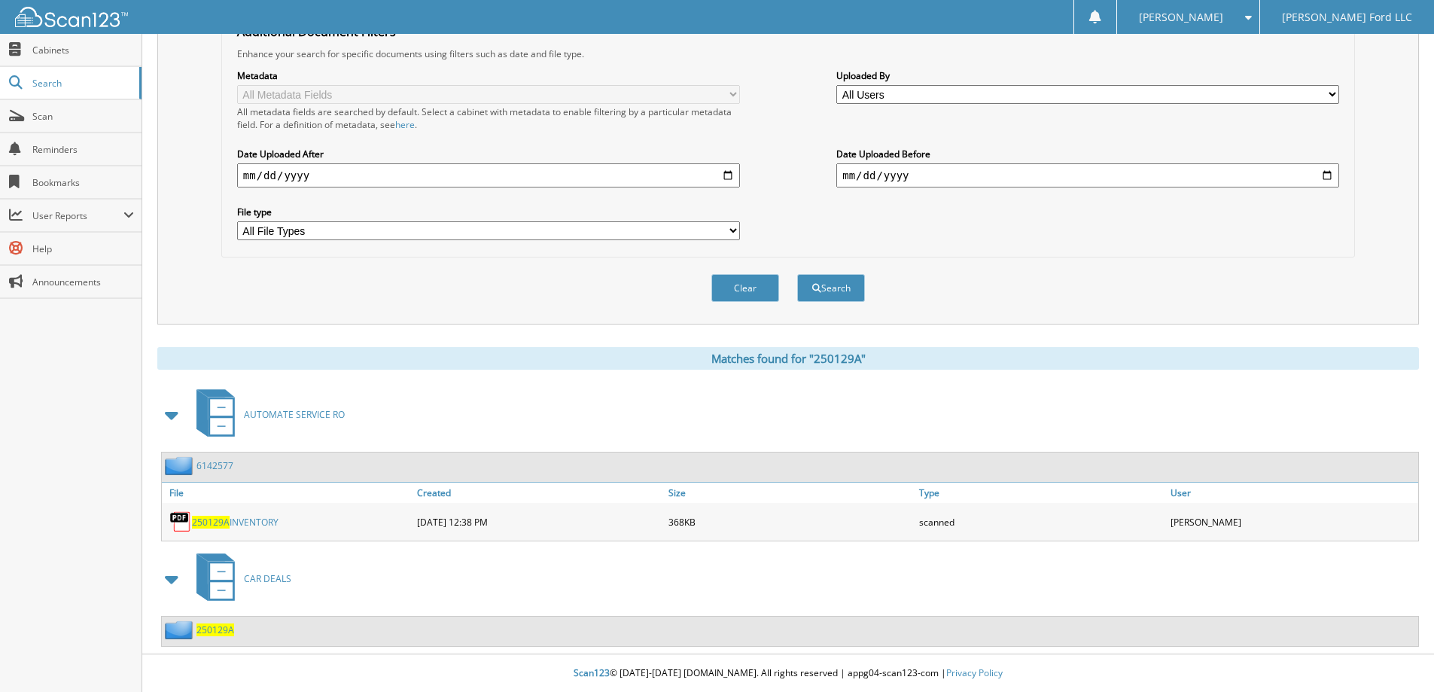 The height and width of the screenshot is (692, 1434). I want to click on a: AUTOMATE SERVICE RO, so click(266, 414).